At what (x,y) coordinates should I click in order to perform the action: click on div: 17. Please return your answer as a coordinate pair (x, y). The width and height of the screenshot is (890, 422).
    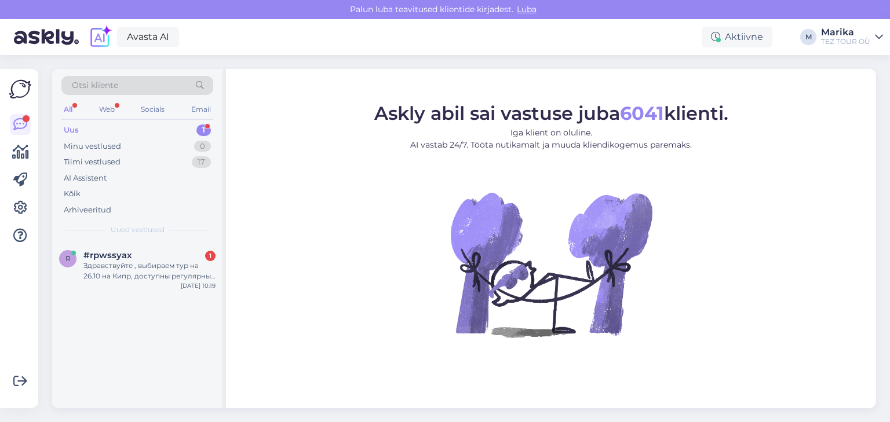
    Looking at the image, I should click on (201, 162).